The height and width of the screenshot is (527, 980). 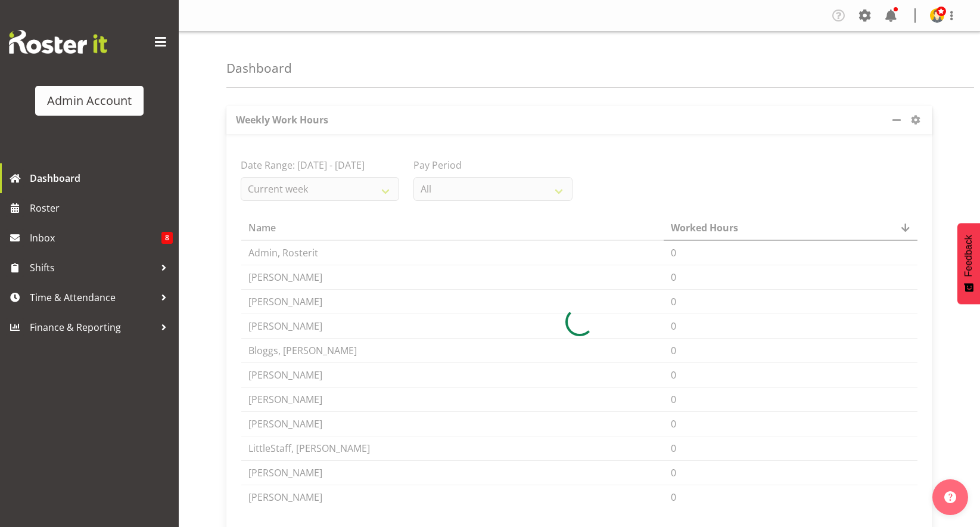 What do you see at coordinates (950, 497) in the screenshot?
I see `img: help-xxl-2.png` at bounding box center [950, 497].